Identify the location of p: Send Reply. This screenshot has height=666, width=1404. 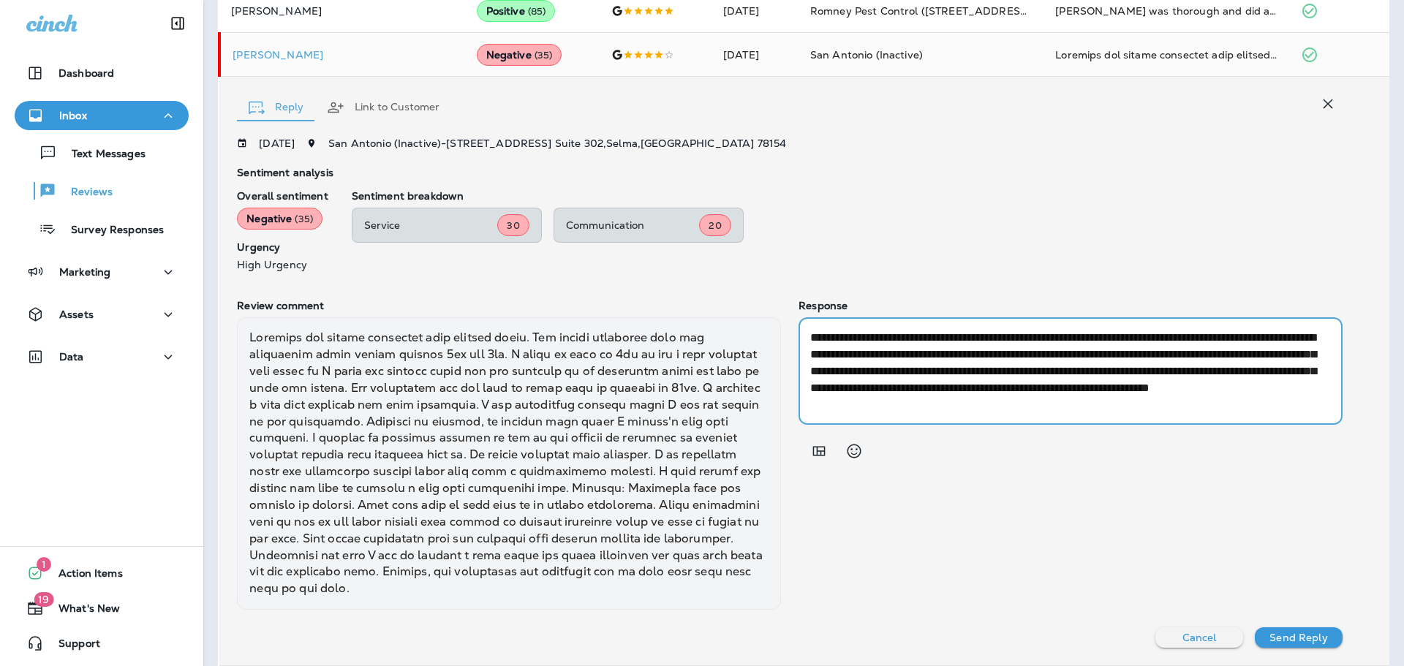
(1298, 638).